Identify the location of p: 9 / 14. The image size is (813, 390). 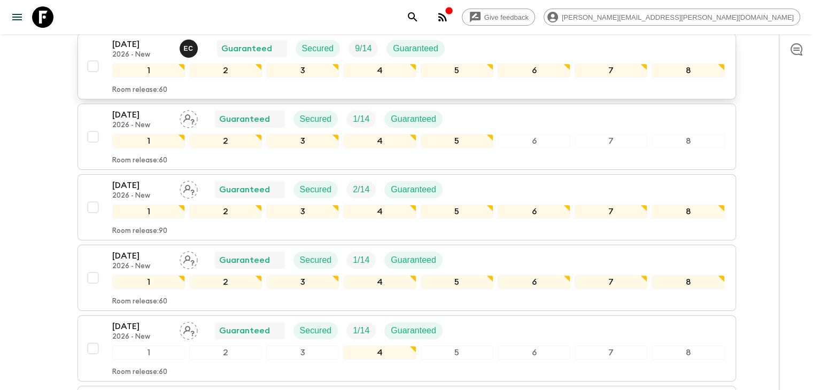
(363, 49).